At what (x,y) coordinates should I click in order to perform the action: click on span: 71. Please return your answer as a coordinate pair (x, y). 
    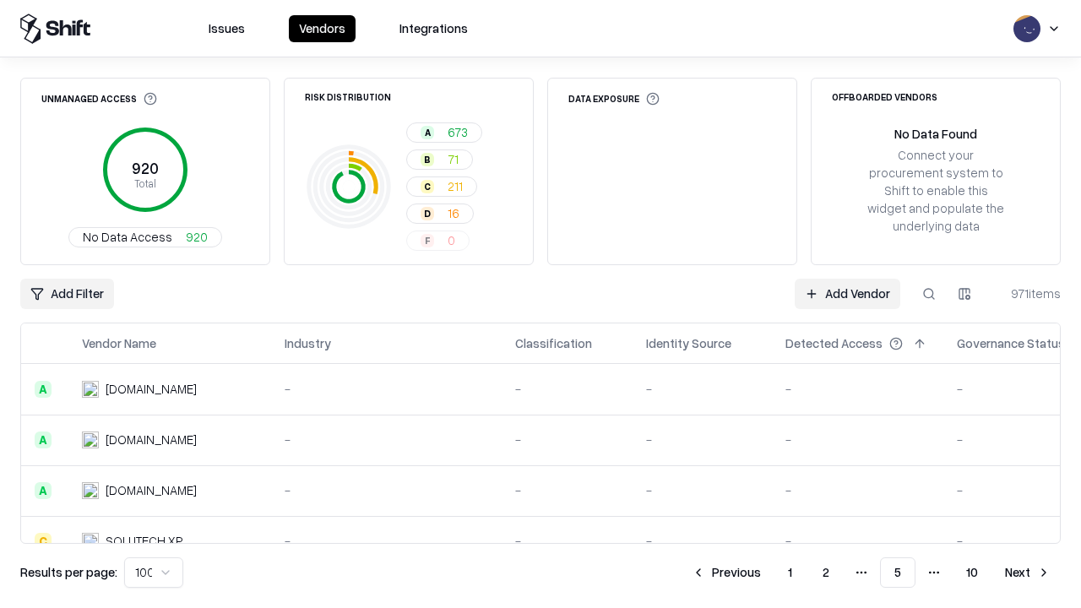
    Looking at the image, I should click on (453, 159).